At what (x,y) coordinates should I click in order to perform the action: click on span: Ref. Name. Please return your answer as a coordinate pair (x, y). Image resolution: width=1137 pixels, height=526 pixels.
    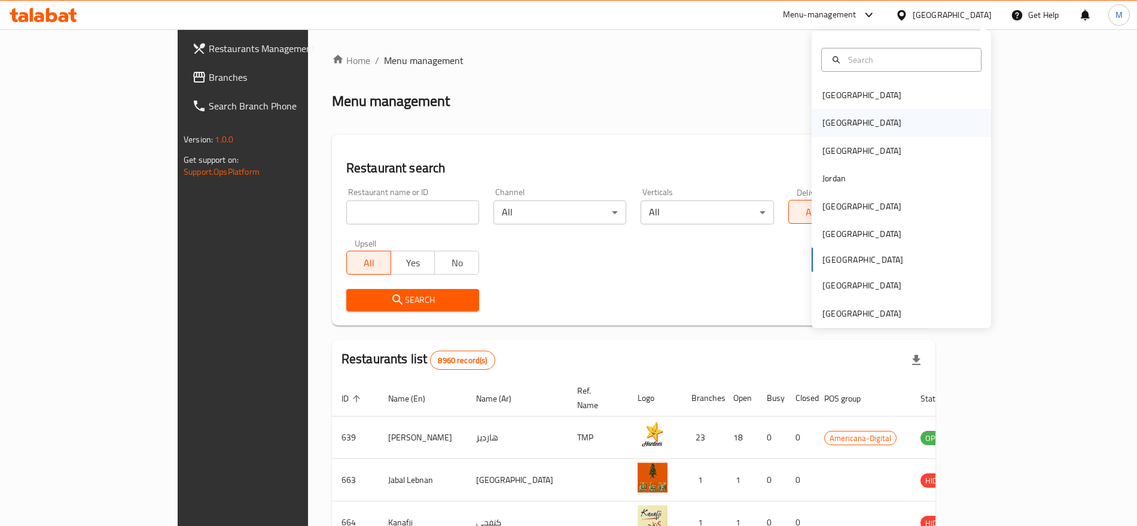
    Looking at the image, I should click on (595, 398).